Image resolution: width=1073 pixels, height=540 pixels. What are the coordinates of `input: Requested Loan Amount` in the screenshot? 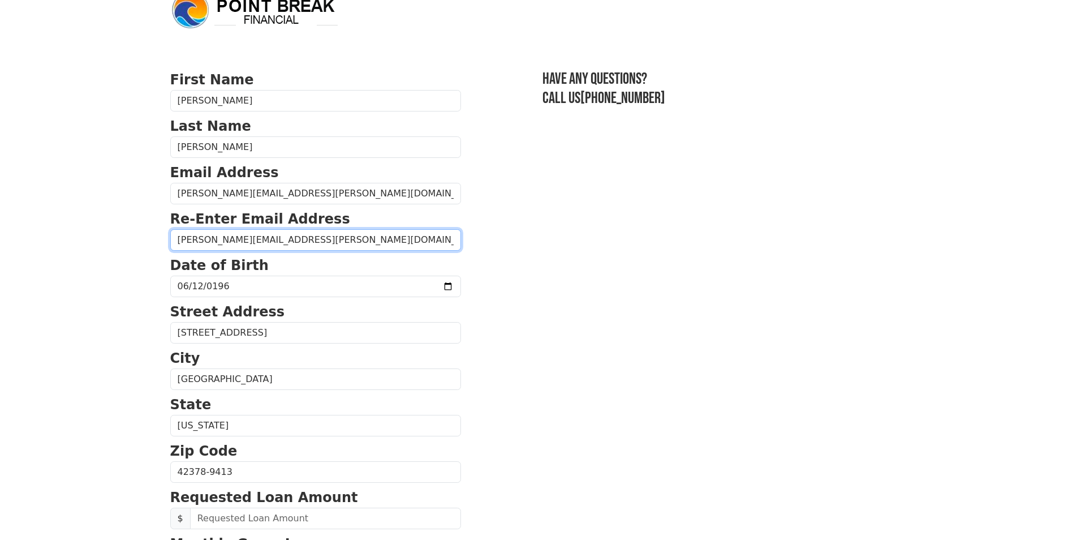 It's located at (325, 518).